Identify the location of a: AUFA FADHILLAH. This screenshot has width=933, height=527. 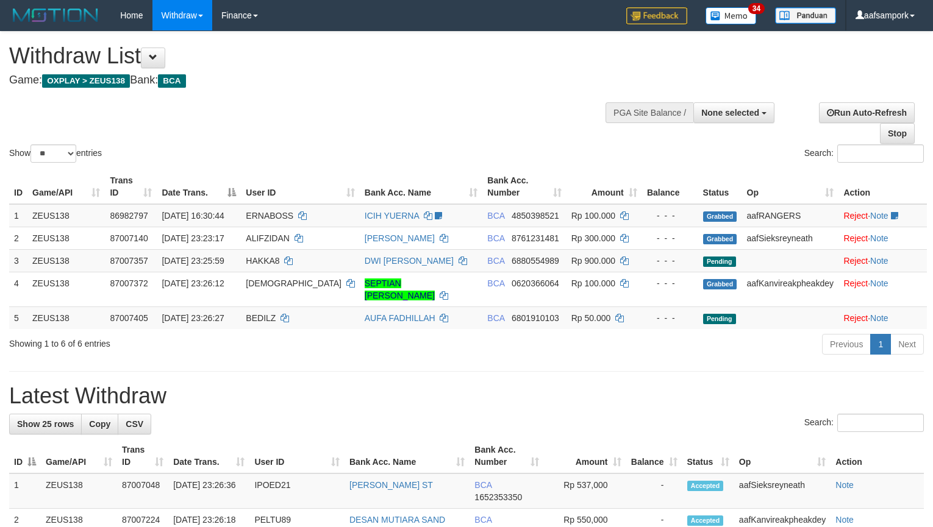
(400, 318).